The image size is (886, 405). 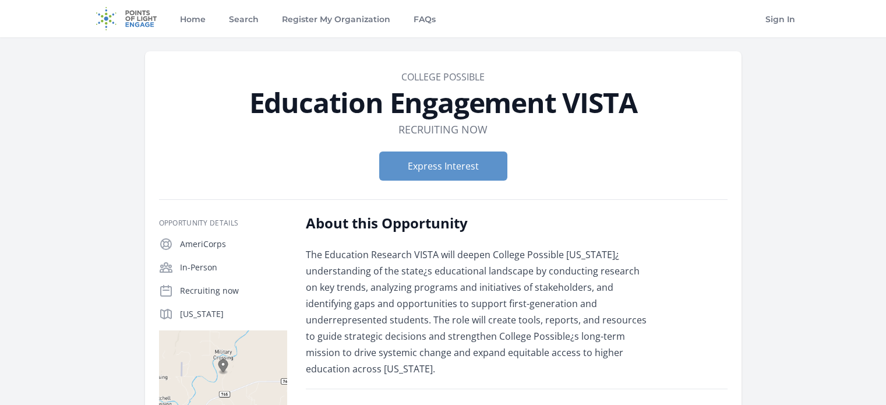 I want to click on button: Express Interest, so click(x=443, y=166).